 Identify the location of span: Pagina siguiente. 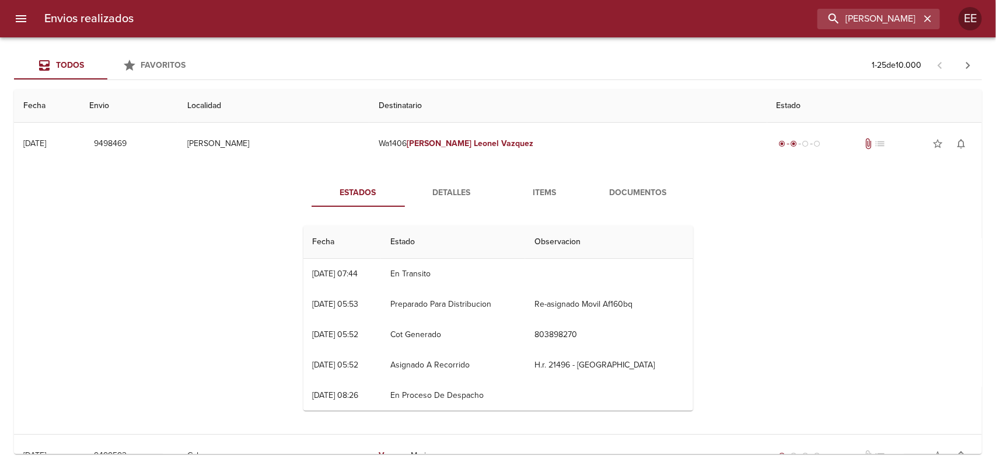
(968, 65).